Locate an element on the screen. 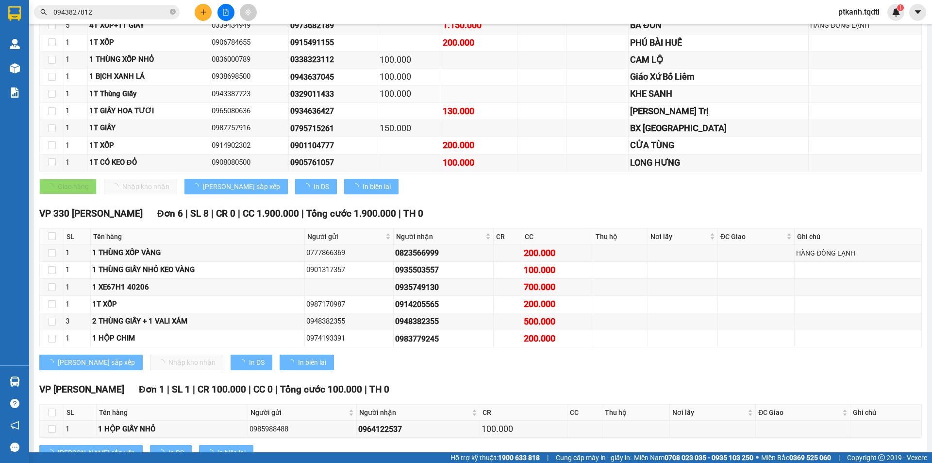 Image resolution: width=932 pixels, height=463 pixels. sup: 1 is located at coordinates (901, 8).